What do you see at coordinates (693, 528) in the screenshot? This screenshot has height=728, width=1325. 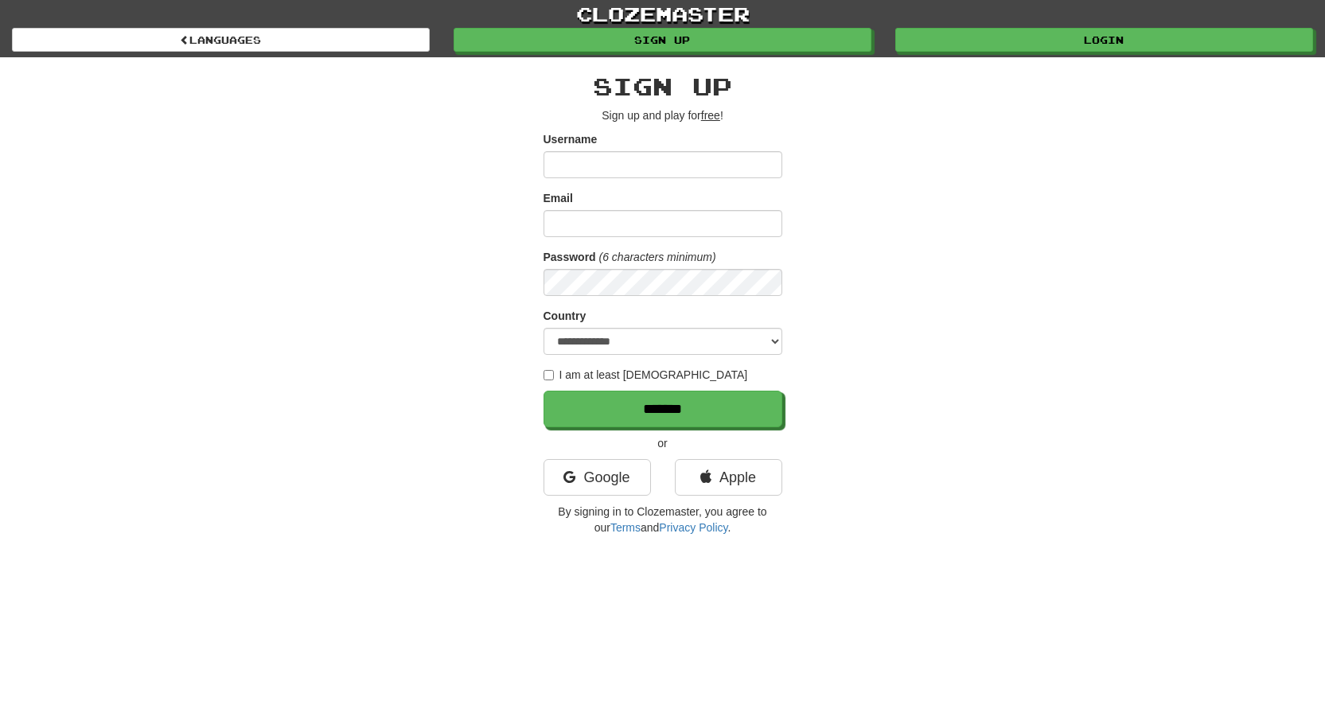 I see `a: Privacy Policy` at bounding box center [693, 528].